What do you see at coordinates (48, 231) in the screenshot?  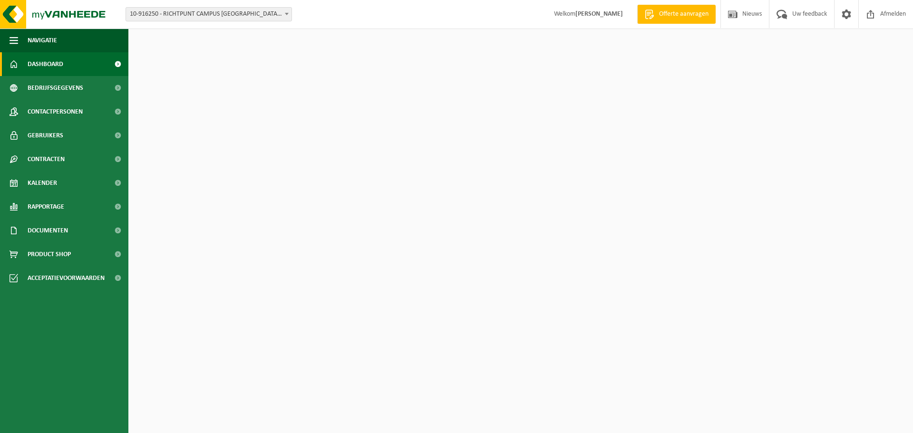 I see `span: Documenten` at bounding box center [48, 231].